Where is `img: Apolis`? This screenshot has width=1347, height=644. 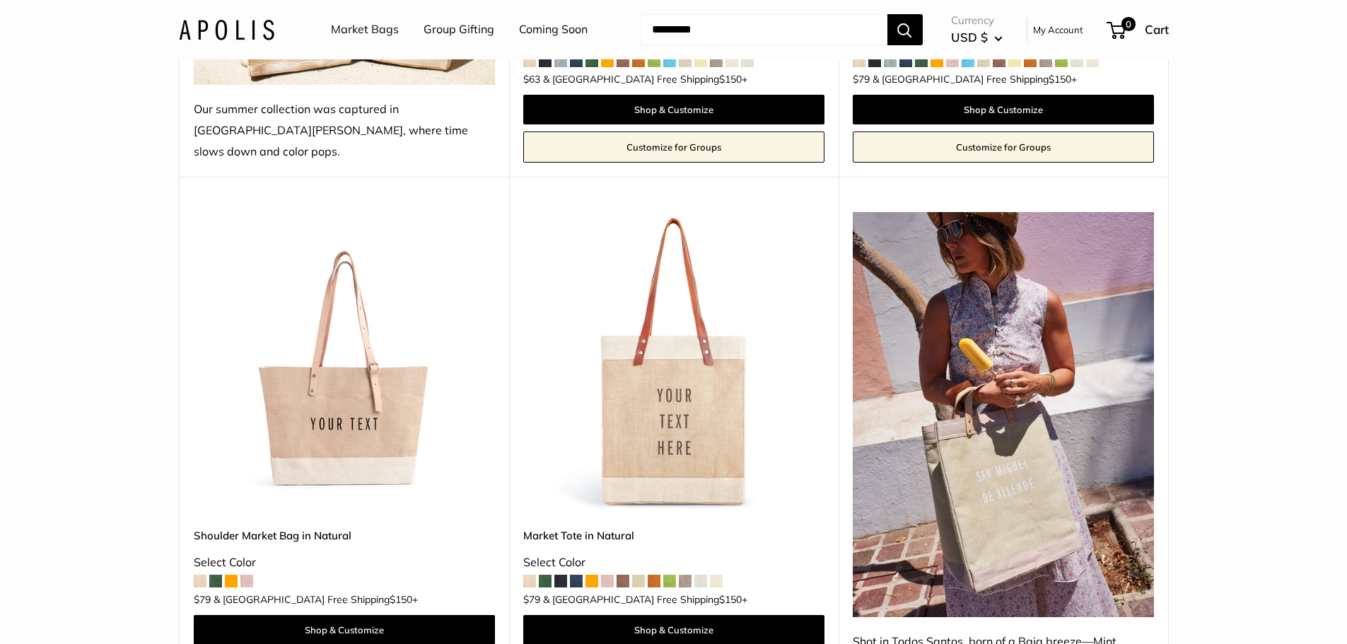
img: Apolis is located at coordinates (226, 29).